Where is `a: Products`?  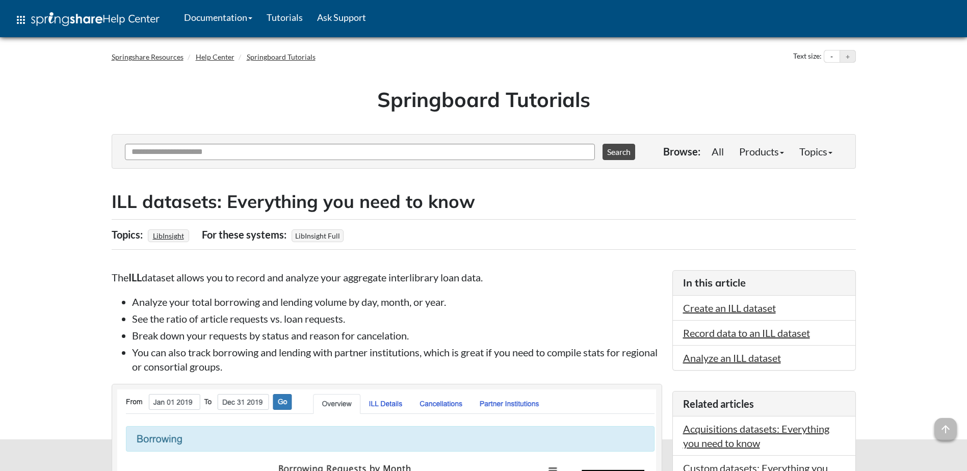 a: Products is located at coordinates (761, 151).